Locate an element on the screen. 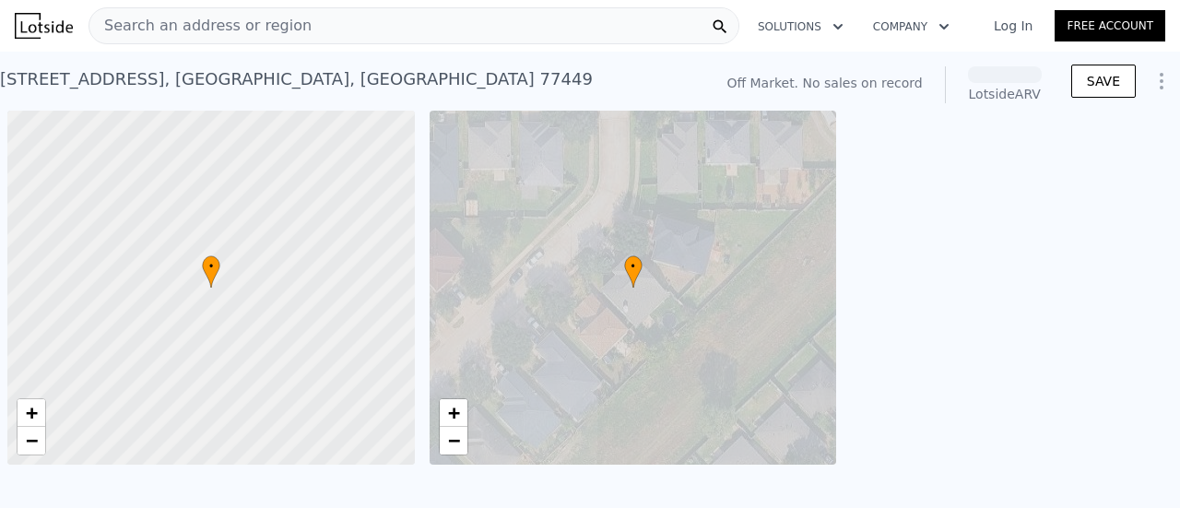 Image resolution: width=1180 pixels, height=508 pixels. div: Off Market. No sales on record is located at coordinates (824, 83).